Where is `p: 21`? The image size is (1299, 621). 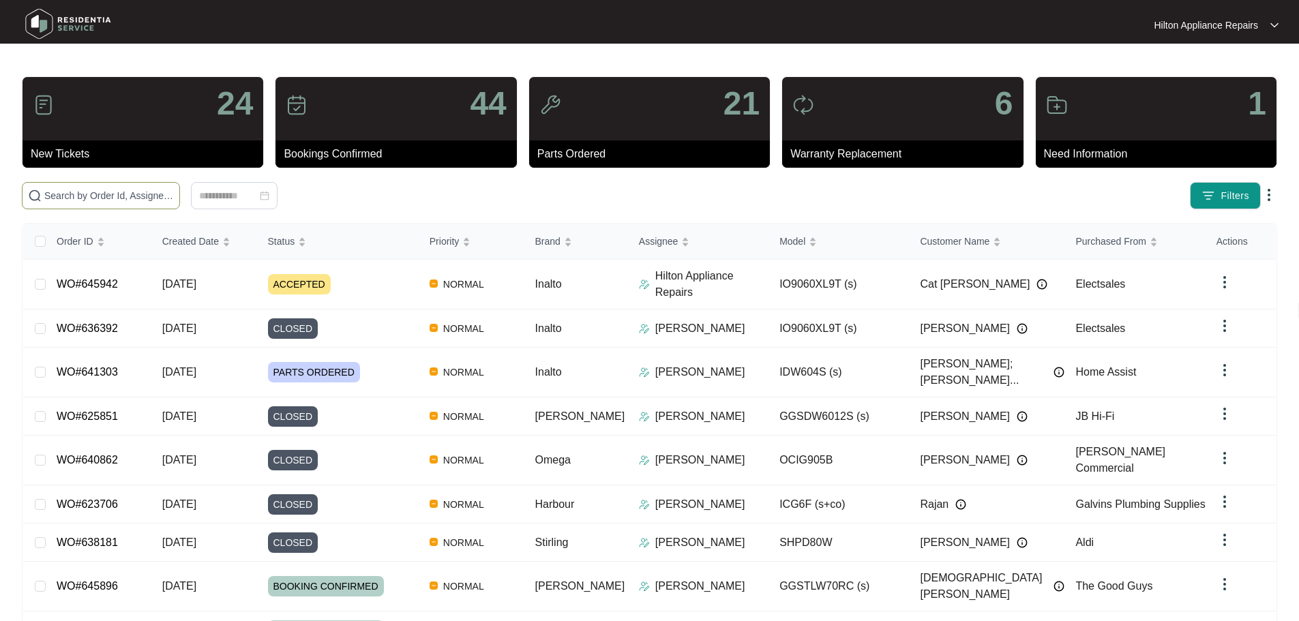 p: 21 is located at coordinates (741, 104).